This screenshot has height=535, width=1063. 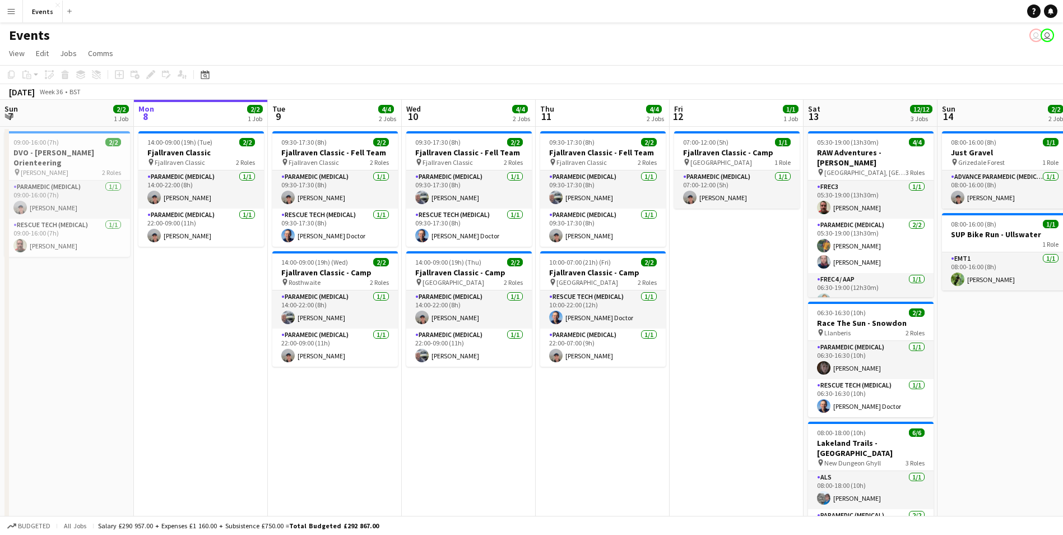 What do you see at coordinates (838, 332) in the screenshot?
I see `span: Llanberis` at bounding box center [838, 332].